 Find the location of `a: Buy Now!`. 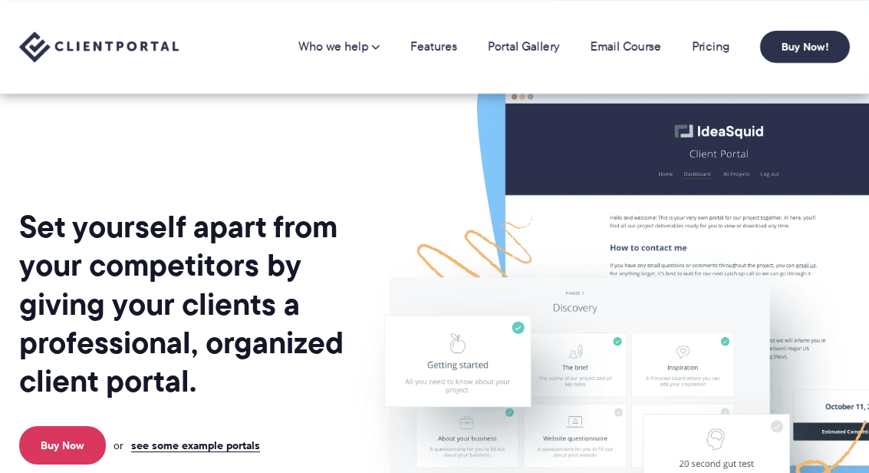

a: Buy Now! is located at coordinates (805, 47).